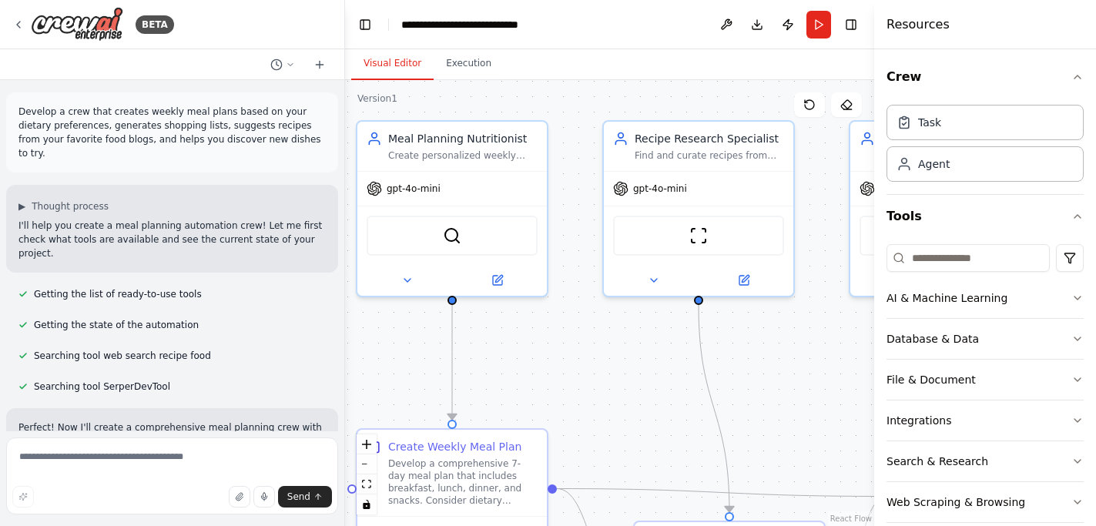 This screenshot has height=526, width=1096. I want to click on g: Edge from 2db2debe-0e88-4193-8b2f-e573c11fac8a to ef99b5d6-bf47-4beb-8598-7ee4c19fcfef, so click(452, 362).